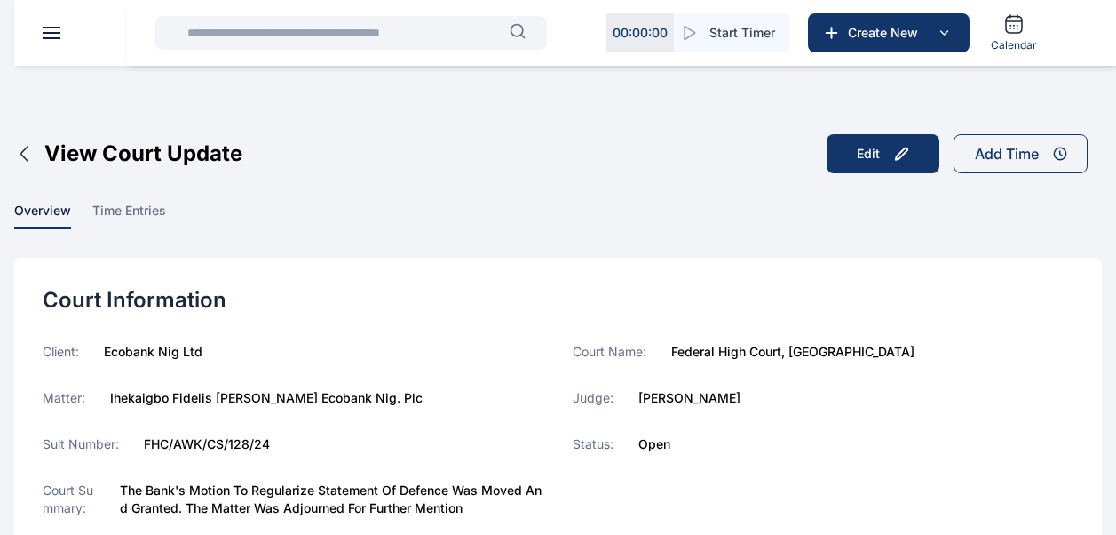 The width and height of the screenshot is (1116, 535). Describe the element at coordinates (593, 444) in the screenshot. I see `label: Status:` at that location.